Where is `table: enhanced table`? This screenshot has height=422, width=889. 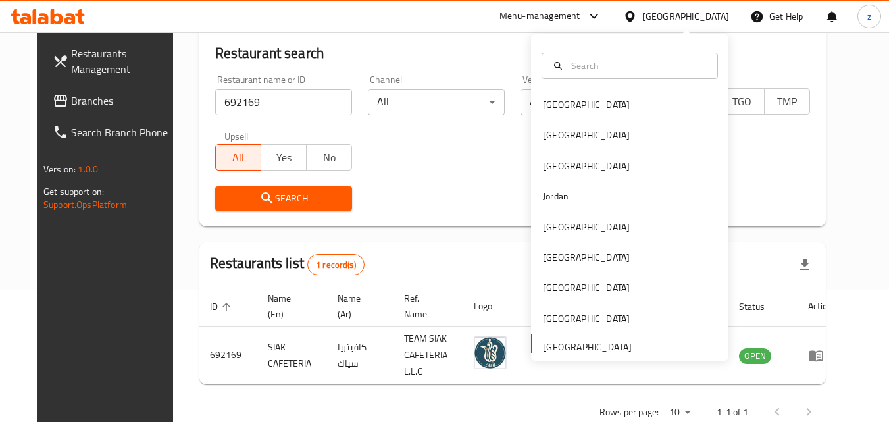
table: enhanced table is located at coordinates (521, 335).